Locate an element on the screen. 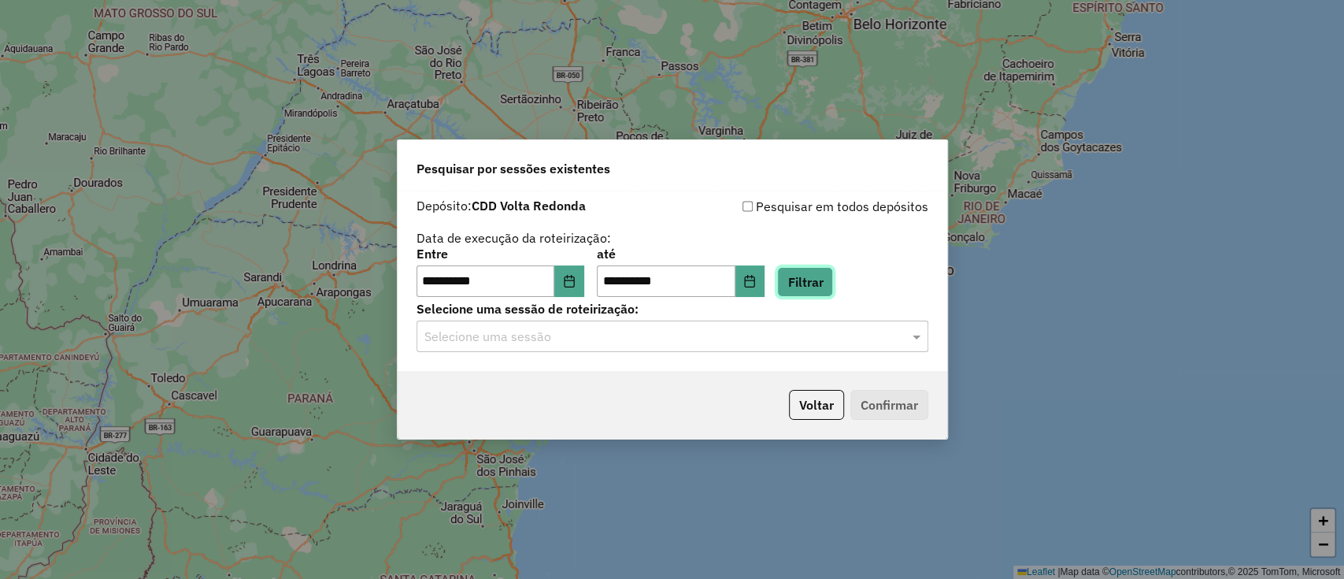 The width and height of the screenshot is (1344, 579). label: Entre is located at coordinates (500, 254).